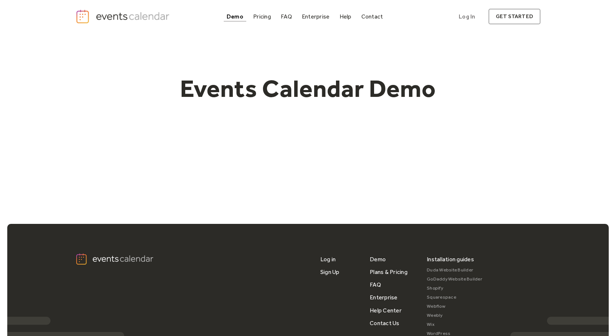  What do you see at coordinates (514, 16) in the screenshot?
I see `a: get started` at bounding box center [514, 16].